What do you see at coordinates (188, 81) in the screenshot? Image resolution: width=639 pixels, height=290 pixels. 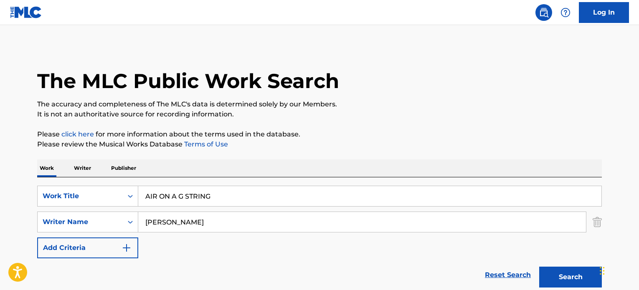 I see `h1: The MLC Public Work Search` at bounding box center [188, 81].